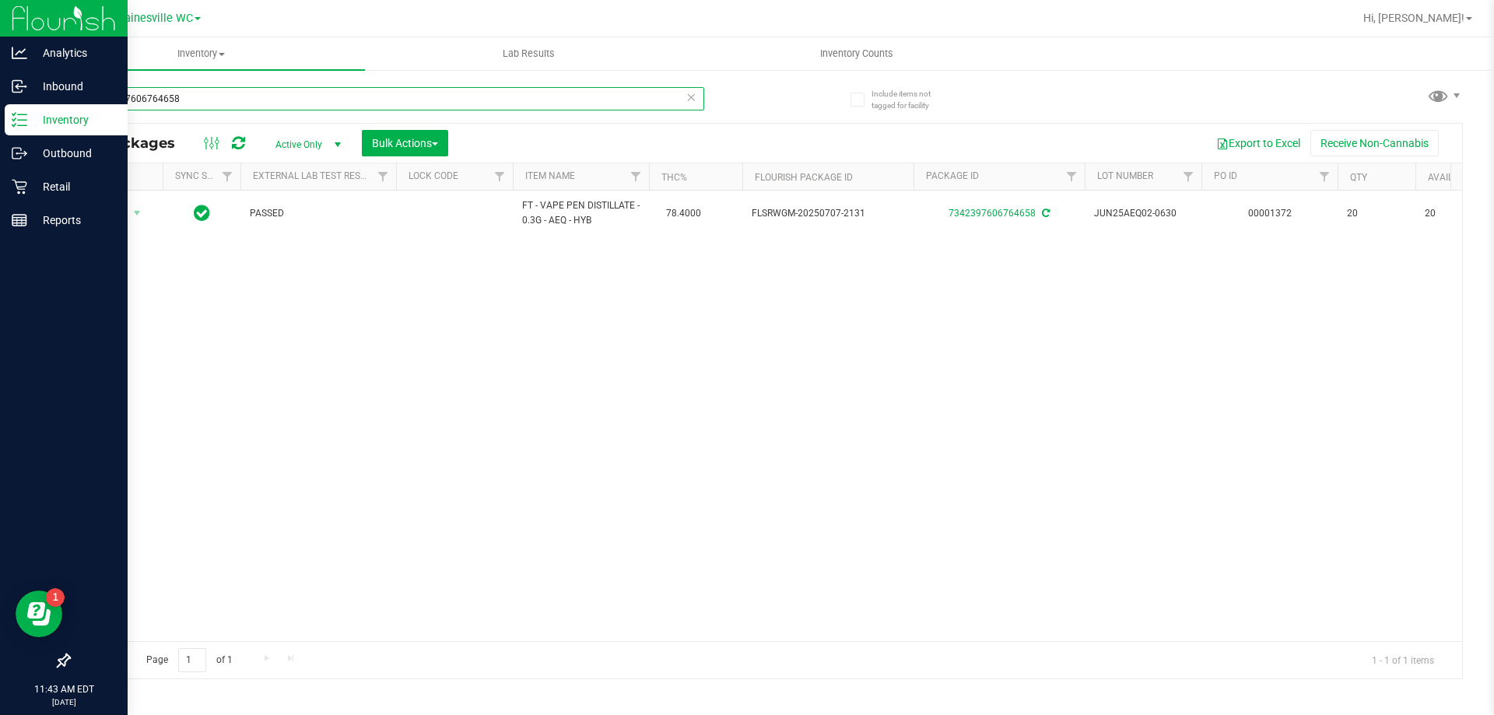 Image resolution: width=1494 pixels, height=715 pixels. I want to click on span: 1 - 1 of 1 items, so click(1403, 660).